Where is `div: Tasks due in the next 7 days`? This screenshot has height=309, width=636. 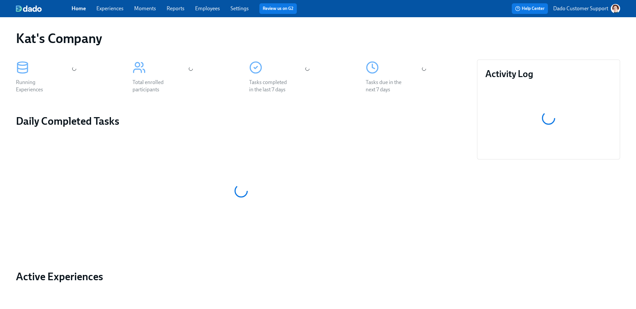 div: Tasks due in the next 7 days is located at coordinates (387, 86).